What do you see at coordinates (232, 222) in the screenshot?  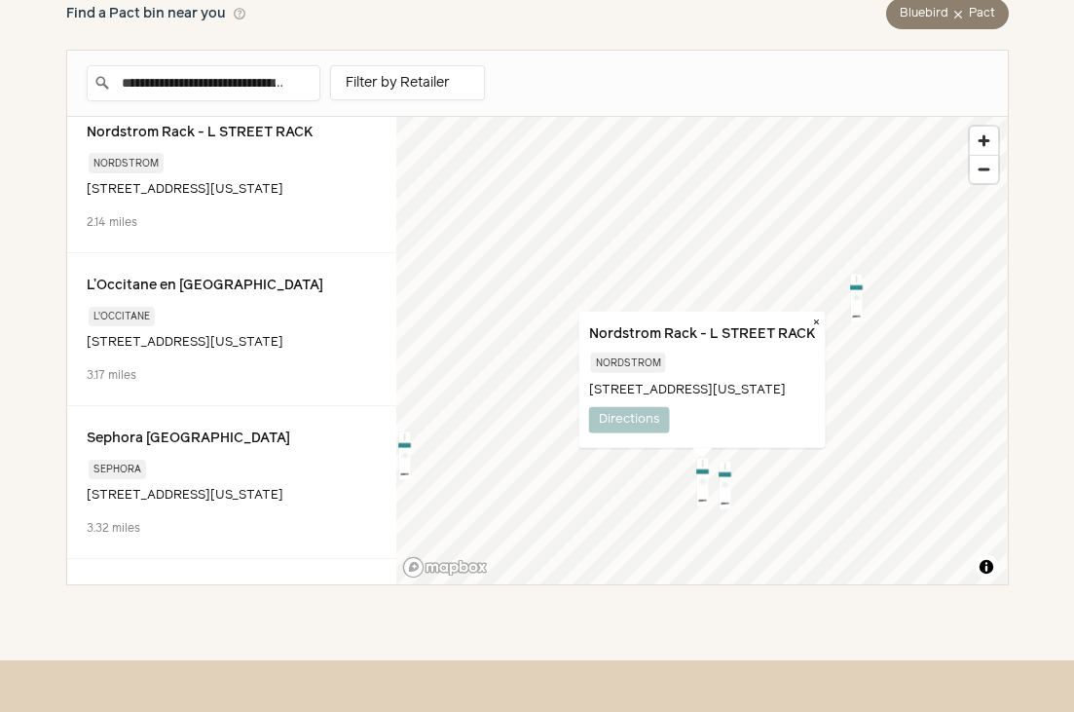 I see `div: 2.14 miles` at bounding box center [232, 222].